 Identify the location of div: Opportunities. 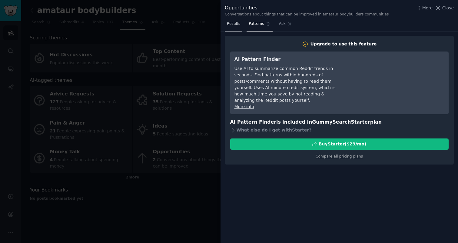
(306, 8).